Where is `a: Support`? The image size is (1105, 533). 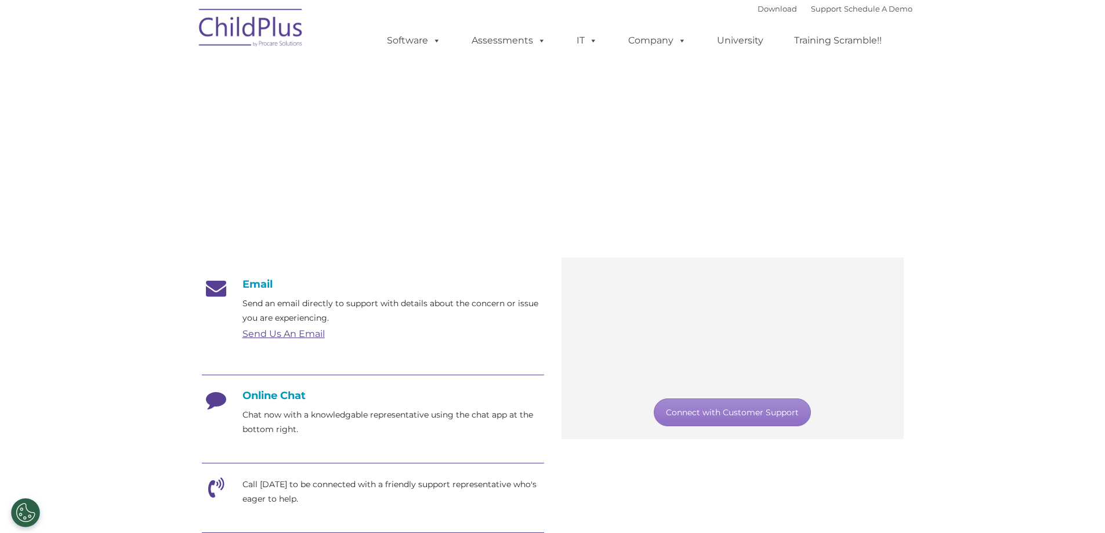
a: Support is located at coordinates (826, 9).